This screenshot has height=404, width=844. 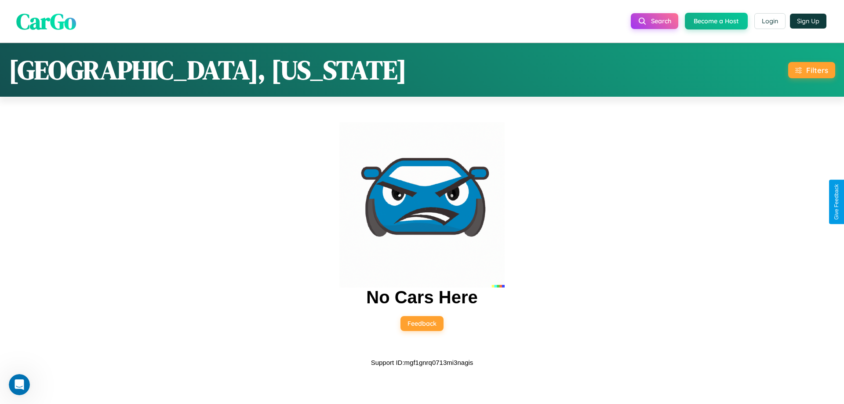 What do you see at coordinates (422, 323) in the screenshot?
I see `button: Feedback` at bounding box center [422, 323].